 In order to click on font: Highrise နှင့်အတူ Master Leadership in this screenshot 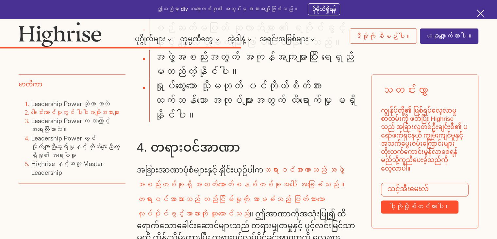, I will do `click(67, 168)`.